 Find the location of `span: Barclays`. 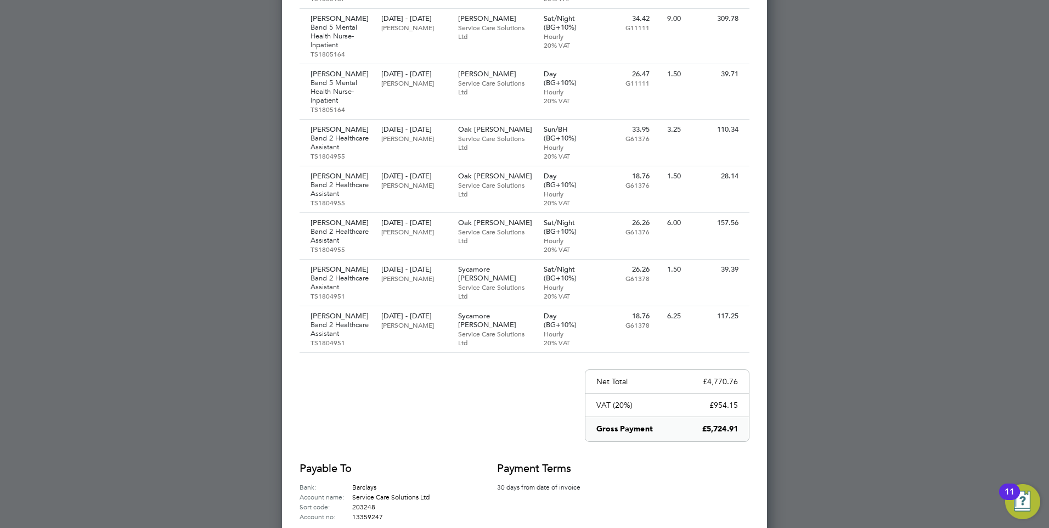

span: Barclays is located at coordinates (364, 487).